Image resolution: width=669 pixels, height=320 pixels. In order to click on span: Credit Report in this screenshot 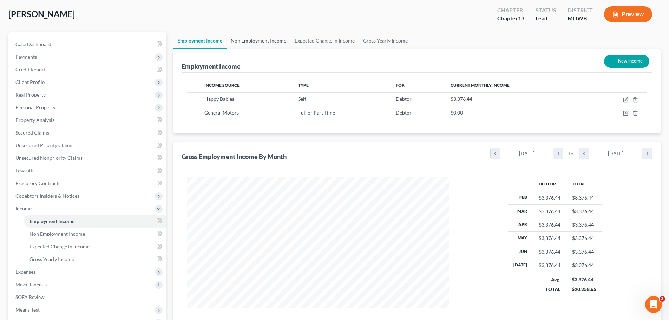, I will do `click(31, 69)`.